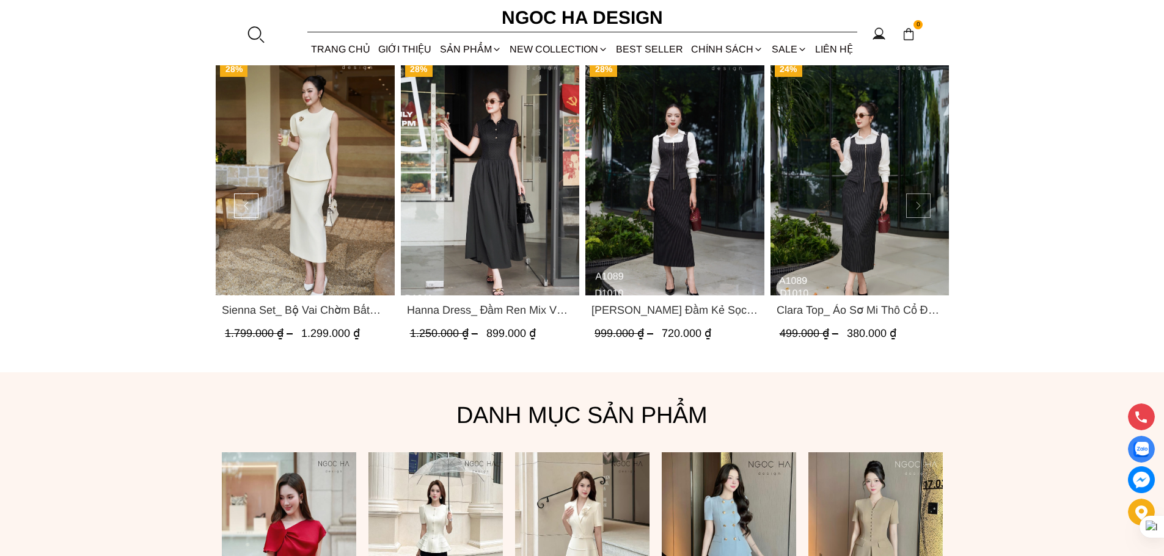 The width and height of the screenshot is (1164, 556). What do you see at coordinates (727, 49) in the screenshot?
I see `div: Chính sách` at bounding box center [727, 49].